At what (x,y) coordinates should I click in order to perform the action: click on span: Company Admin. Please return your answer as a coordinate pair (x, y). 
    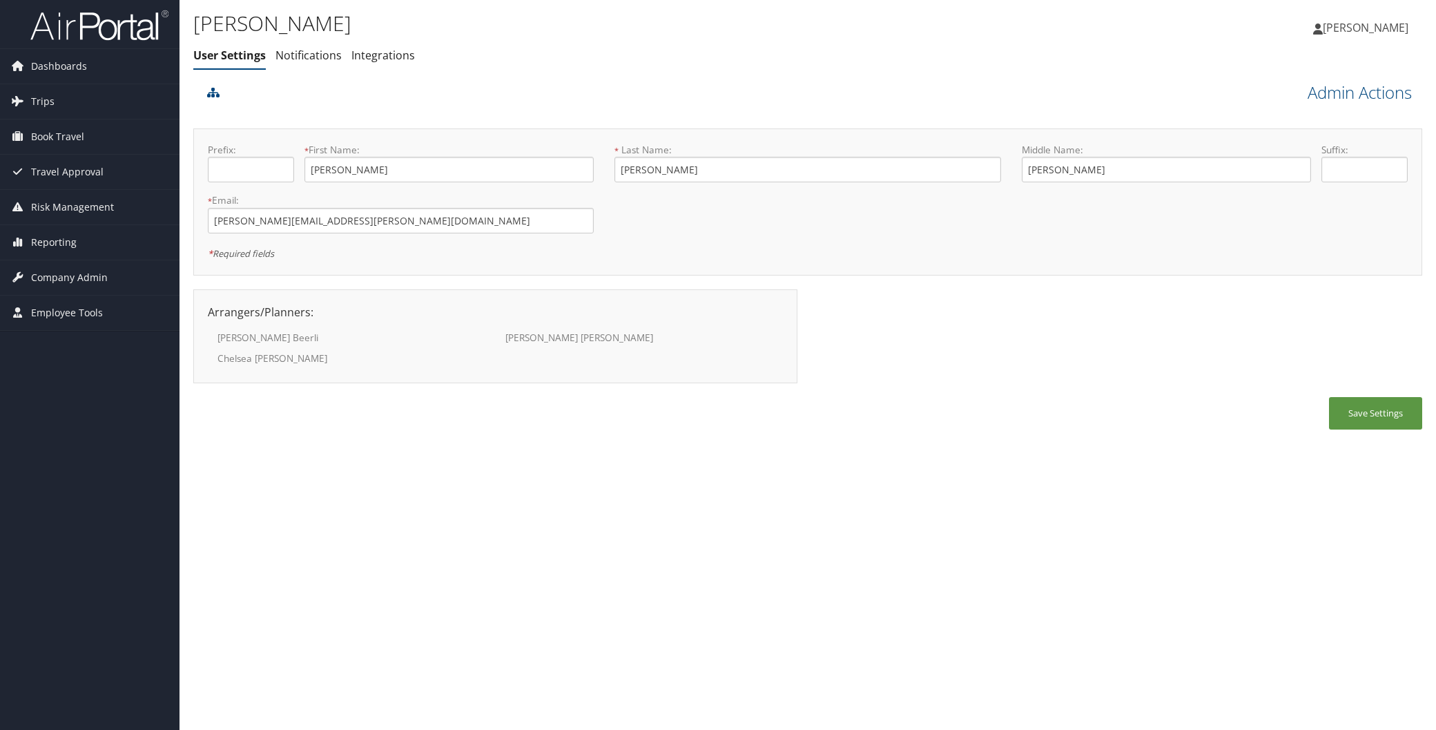
    Looking at the image, I should click on (69, 278).